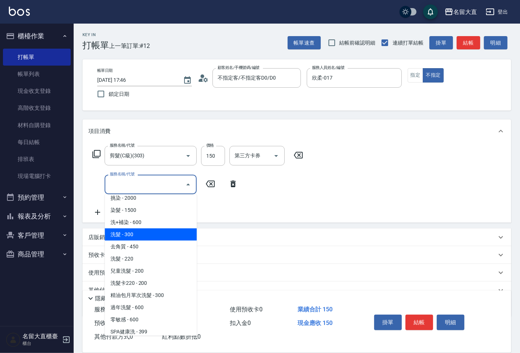  What do you see at coordinates (246, 309) in the screenshot?
I see `span: 使用預收卡 0` at bounding box center [246, 309].